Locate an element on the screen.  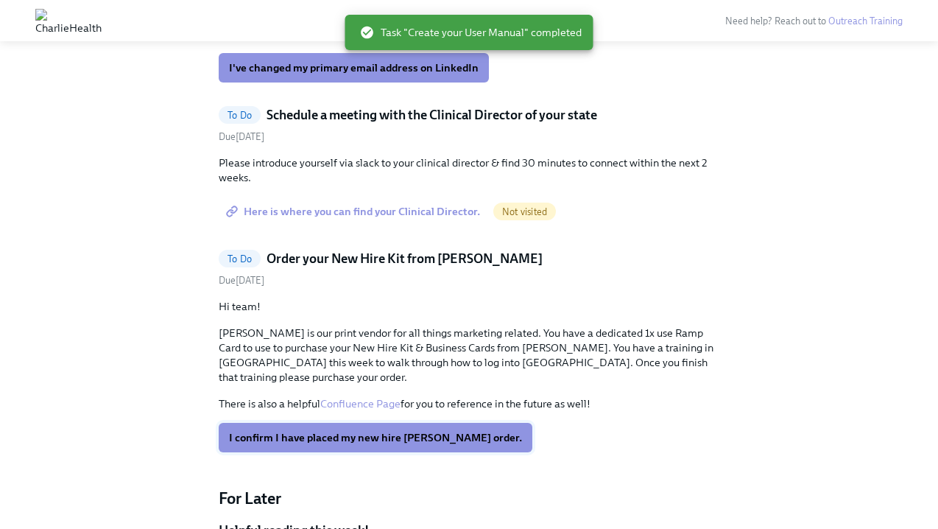
p: Hi team! is located at coordinates (469, 306).